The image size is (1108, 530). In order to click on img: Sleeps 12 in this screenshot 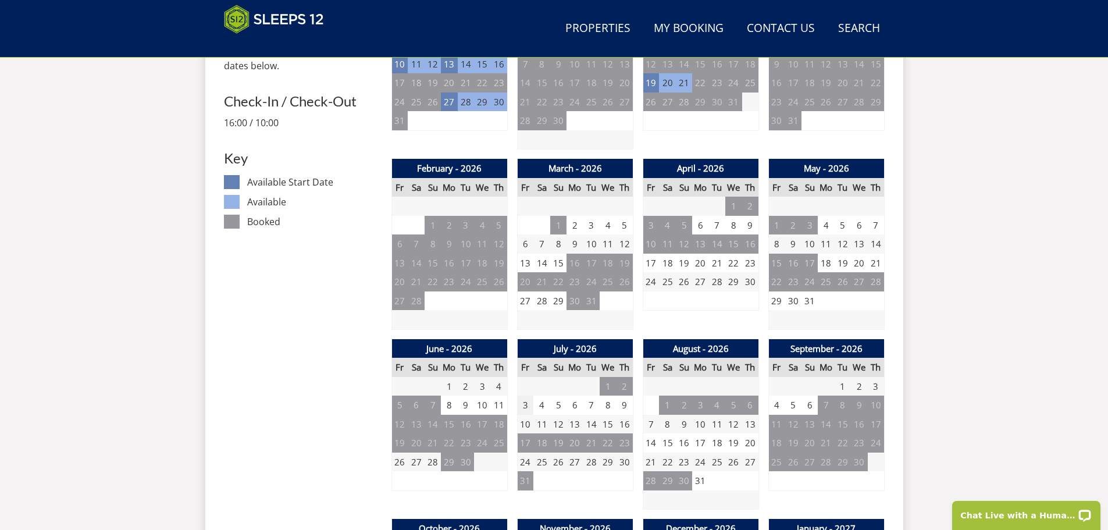, I will do `click(274, 19)`.